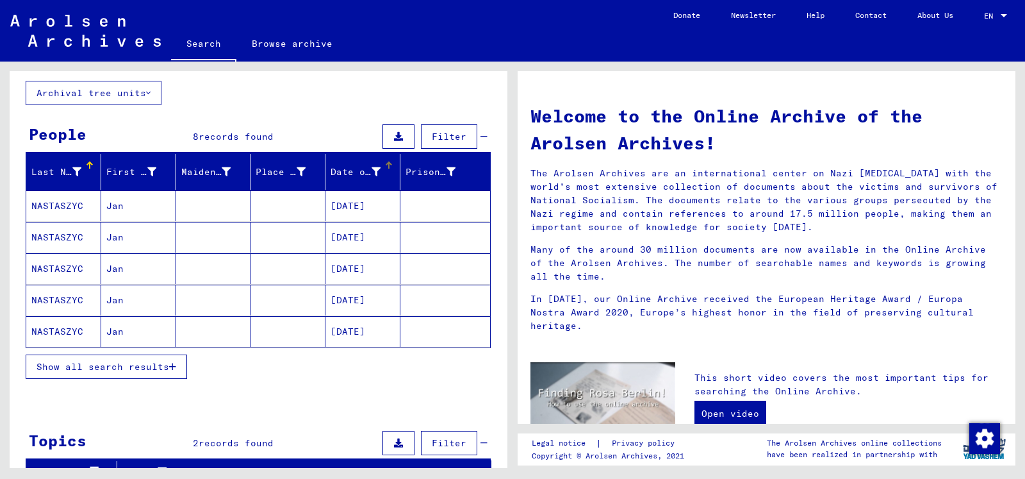  Describe the element at coordinates (984, 448) in the screenshot. I see `img: yv_logo.png` at that location.